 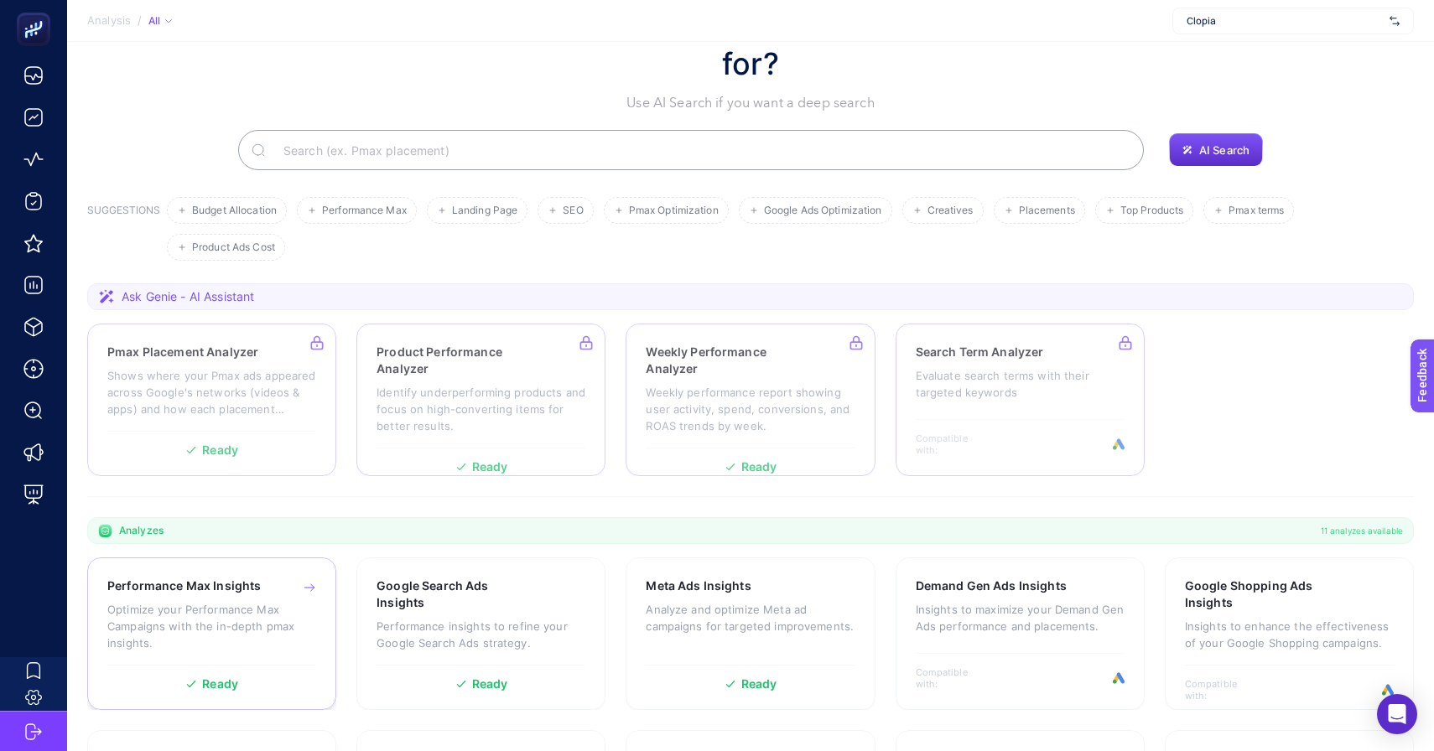 What do you see at coordinates (1397, 714) in the screenshot?
I see `div: Open Intercom Messenger` at bounding box center [1397, 714].